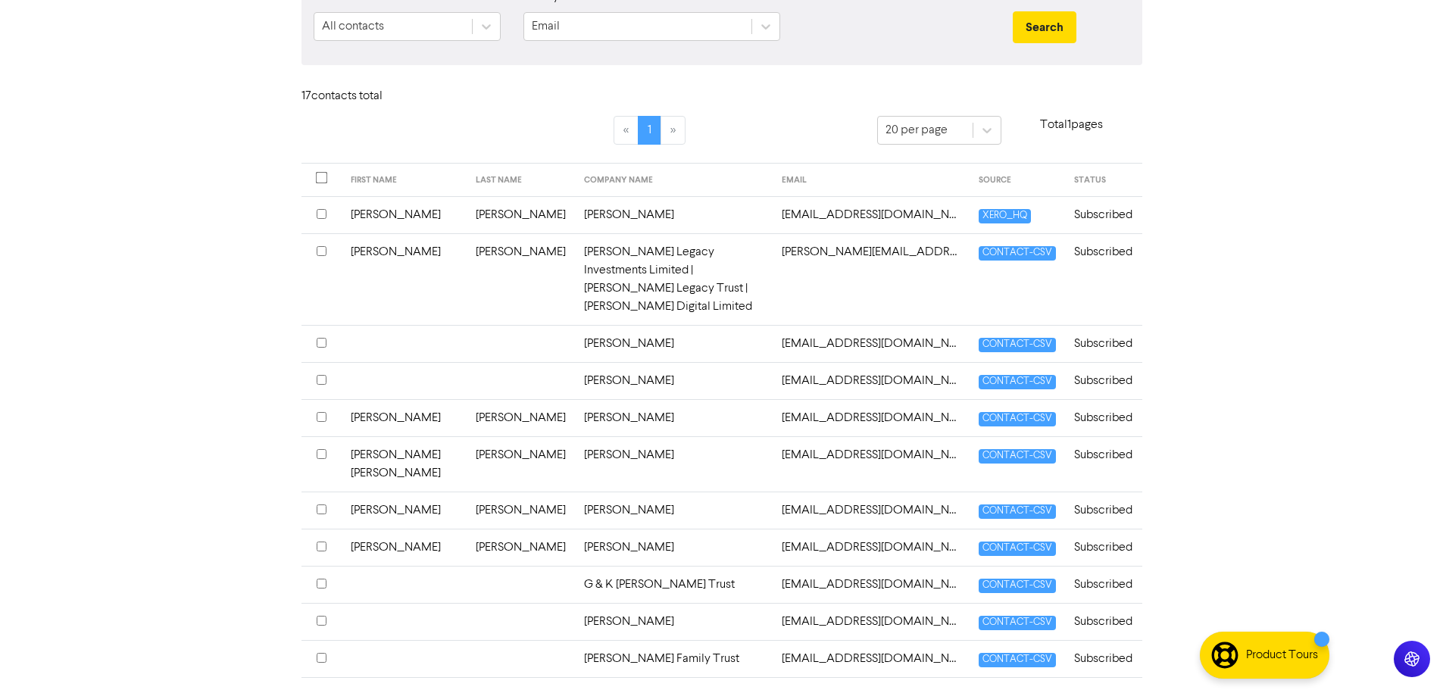 The width and height of the screenshot is (1443, 690). Describe the element at coordinates (649, 130) in the screenshot. I see `a: Page 1 is your current page` at that location.